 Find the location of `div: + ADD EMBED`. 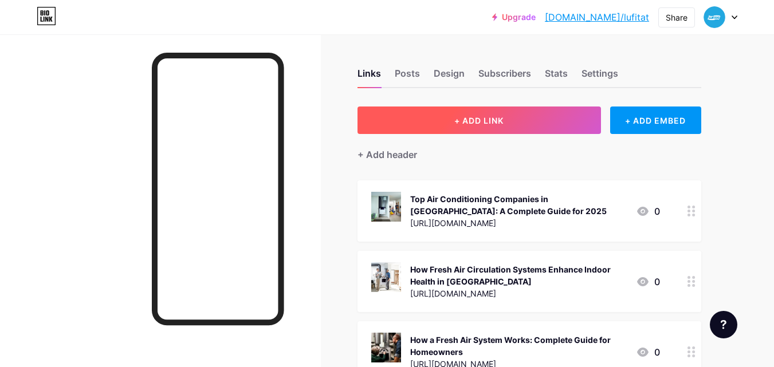

div: + ADD EMBED is located at coordinates (655, 120).